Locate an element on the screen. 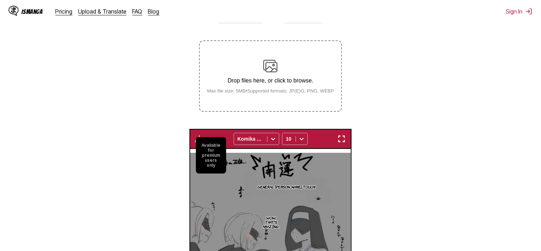 The height and width of the screenshot is (251, 541). img: Enter fullscreen is located at coordinates (342, 139).